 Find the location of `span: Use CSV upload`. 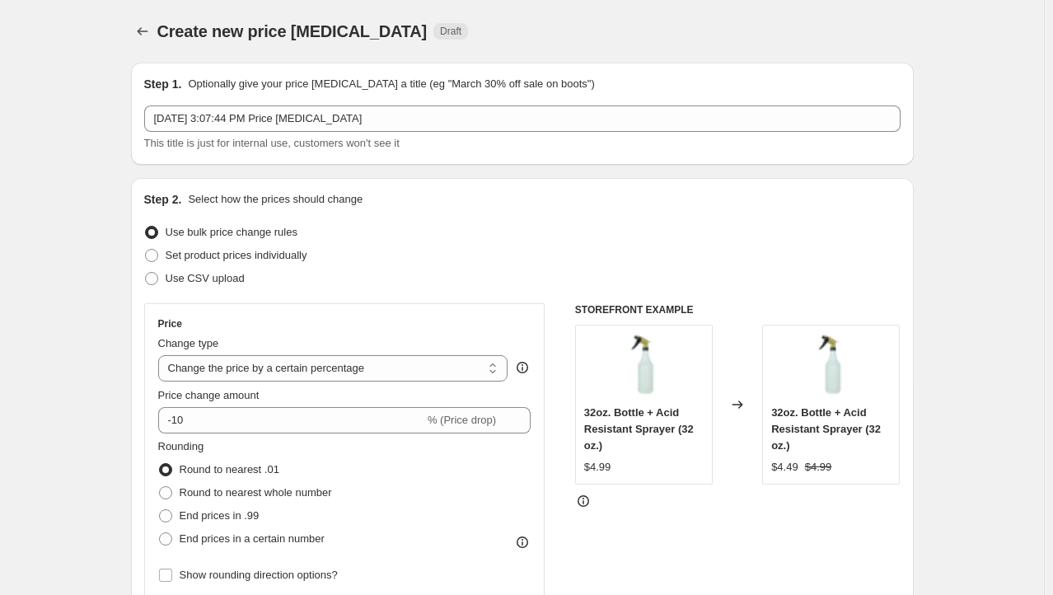

span: Use CSV upload is located at coordinates (205, 278).